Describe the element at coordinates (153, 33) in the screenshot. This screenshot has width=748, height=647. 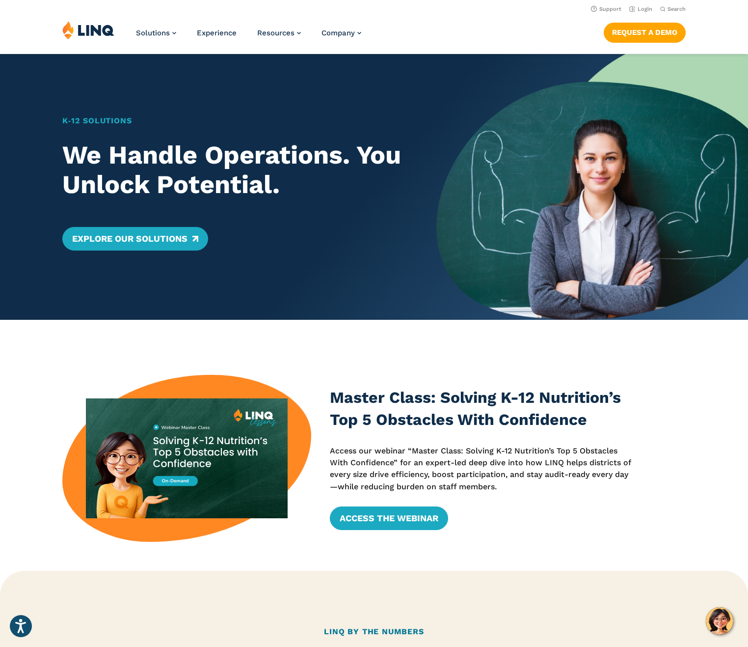
I see `span: Solutions` at that location.